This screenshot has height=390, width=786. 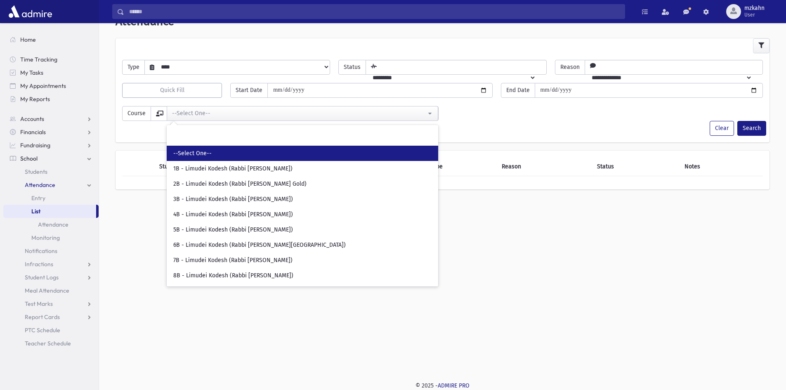 I want to click on span: List, so click(x=36, y=211).